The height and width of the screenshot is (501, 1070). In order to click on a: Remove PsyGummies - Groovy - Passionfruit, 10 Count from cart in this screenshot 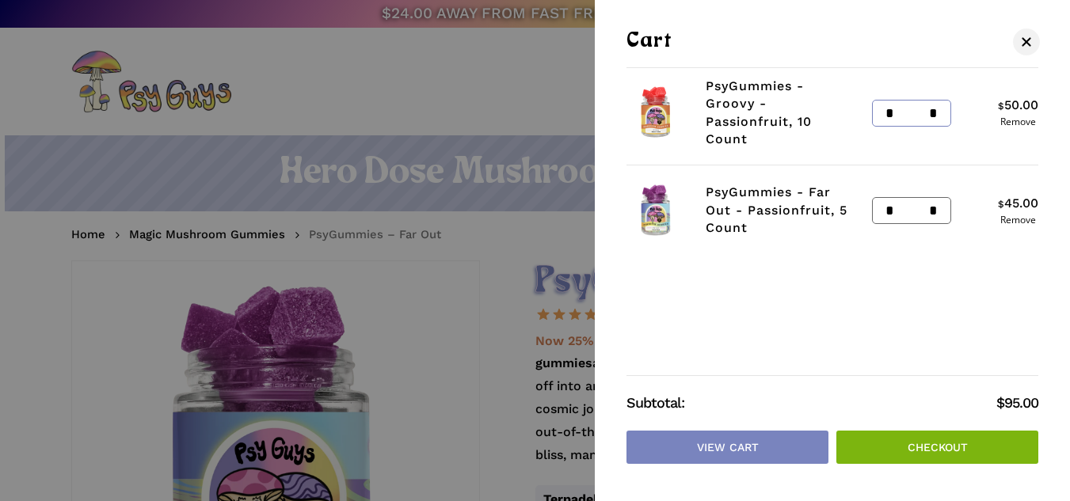, I will do `click(1017, 122)`.